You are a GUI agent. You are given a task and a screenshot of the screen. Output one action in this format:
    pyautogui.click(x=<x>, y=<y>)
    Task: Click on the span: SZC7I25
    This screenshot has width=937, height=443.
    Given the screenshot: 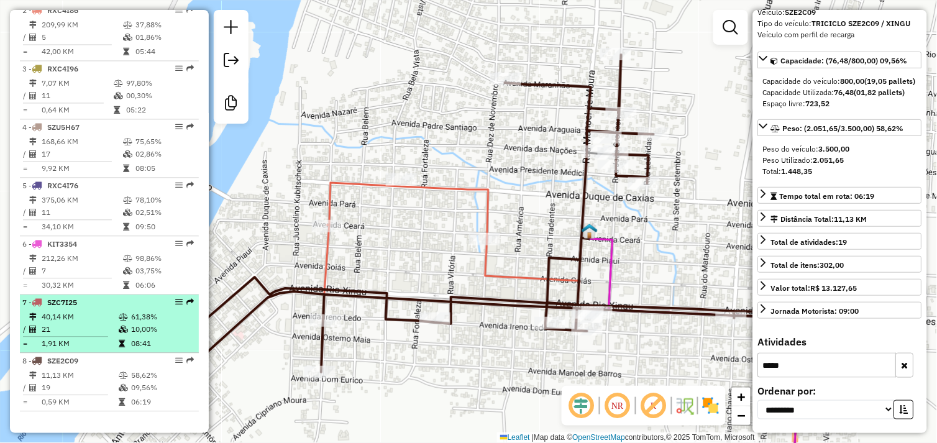 What is the action you would take?
    pyautogui.click(x=62, y=303)
    